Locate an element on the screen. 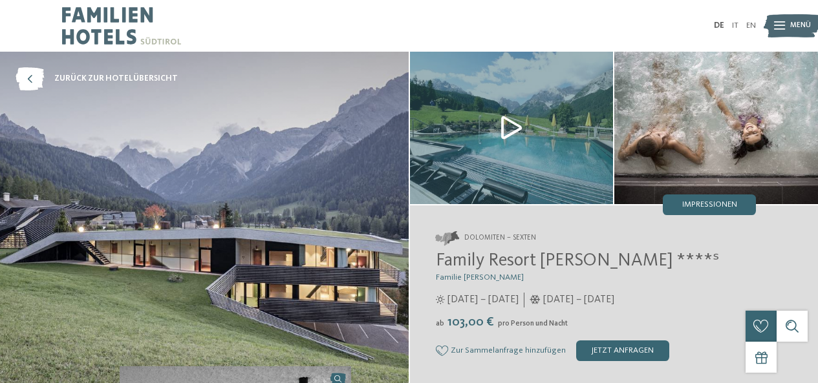 The height and width of the screenshot is (383, 818). a: DE is located at coordinates (719, 25).